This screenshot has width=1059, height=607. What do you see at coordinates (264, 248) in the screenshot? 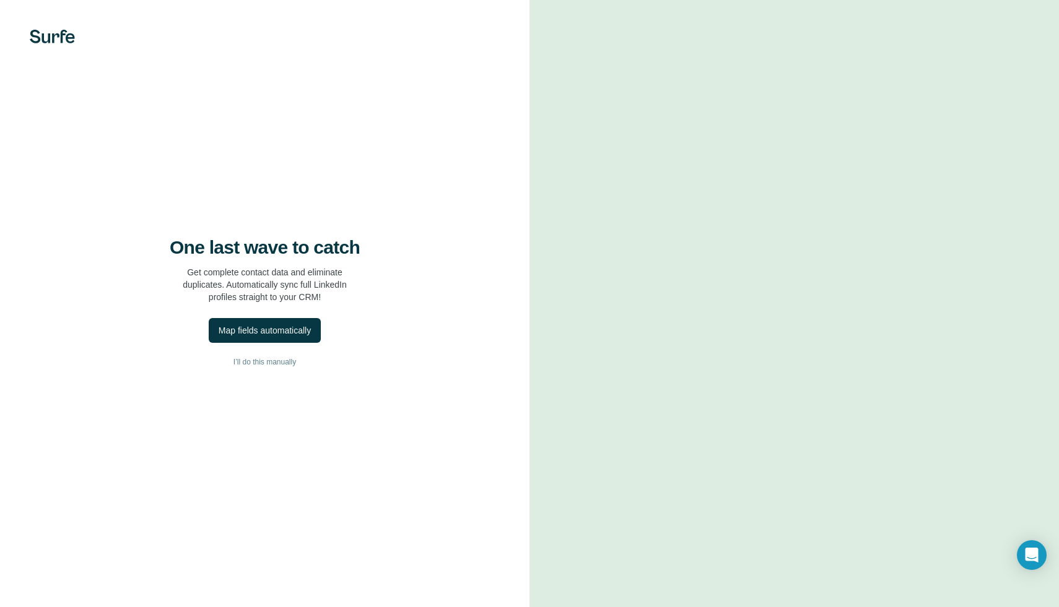
I see `h4: One last wave to catch` at bounding box center [264, 248].